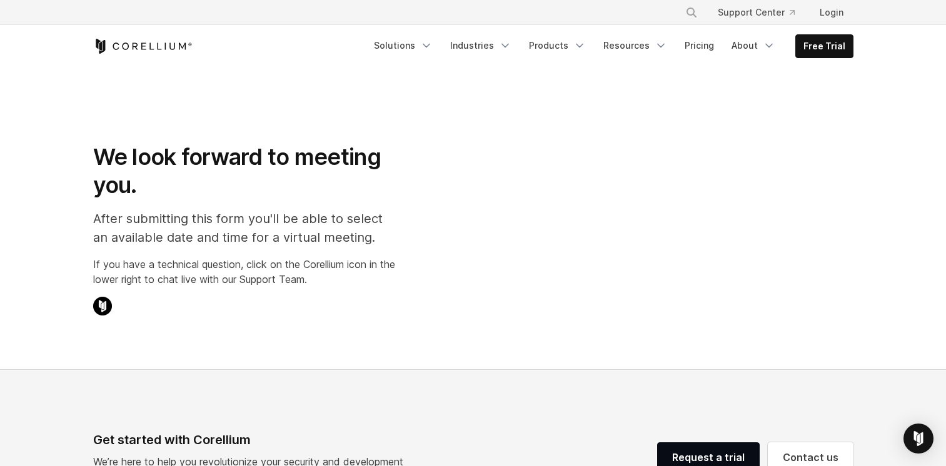  Describe the element at coordinates (481, 46) in the screenshot. I see `a: Industries` at that location.